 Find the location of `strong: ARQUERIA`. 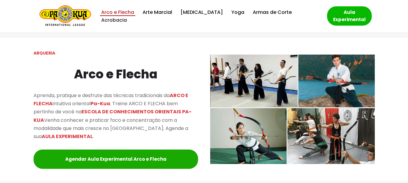

strong: ARQUERIA is located at coordinates (44, 53).